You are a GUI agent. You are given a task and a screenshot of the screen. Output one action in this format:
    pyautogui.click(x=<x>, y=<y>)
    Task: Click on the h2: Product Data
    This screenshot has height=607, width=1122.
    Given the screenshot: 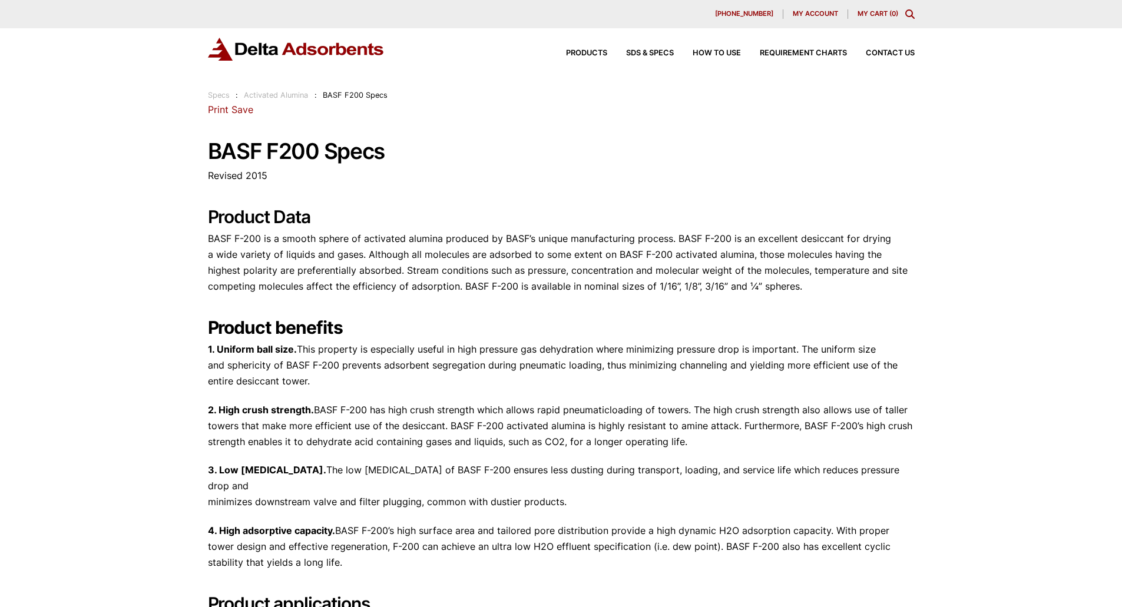 What is the action you would take?
    pyautogui.click(x=561, y=217)
    